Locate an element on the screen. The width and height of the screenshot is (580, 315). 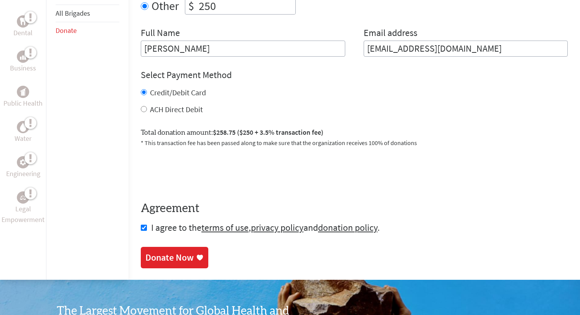
img: Engineering is located at coordinates (23, 163).